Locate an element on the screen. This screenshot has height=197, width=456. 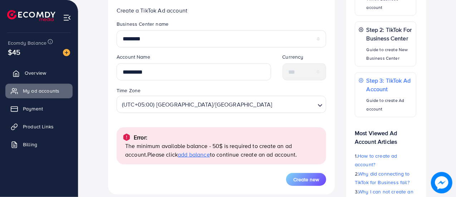
legend: Currency is located at coordinates (305, 58).